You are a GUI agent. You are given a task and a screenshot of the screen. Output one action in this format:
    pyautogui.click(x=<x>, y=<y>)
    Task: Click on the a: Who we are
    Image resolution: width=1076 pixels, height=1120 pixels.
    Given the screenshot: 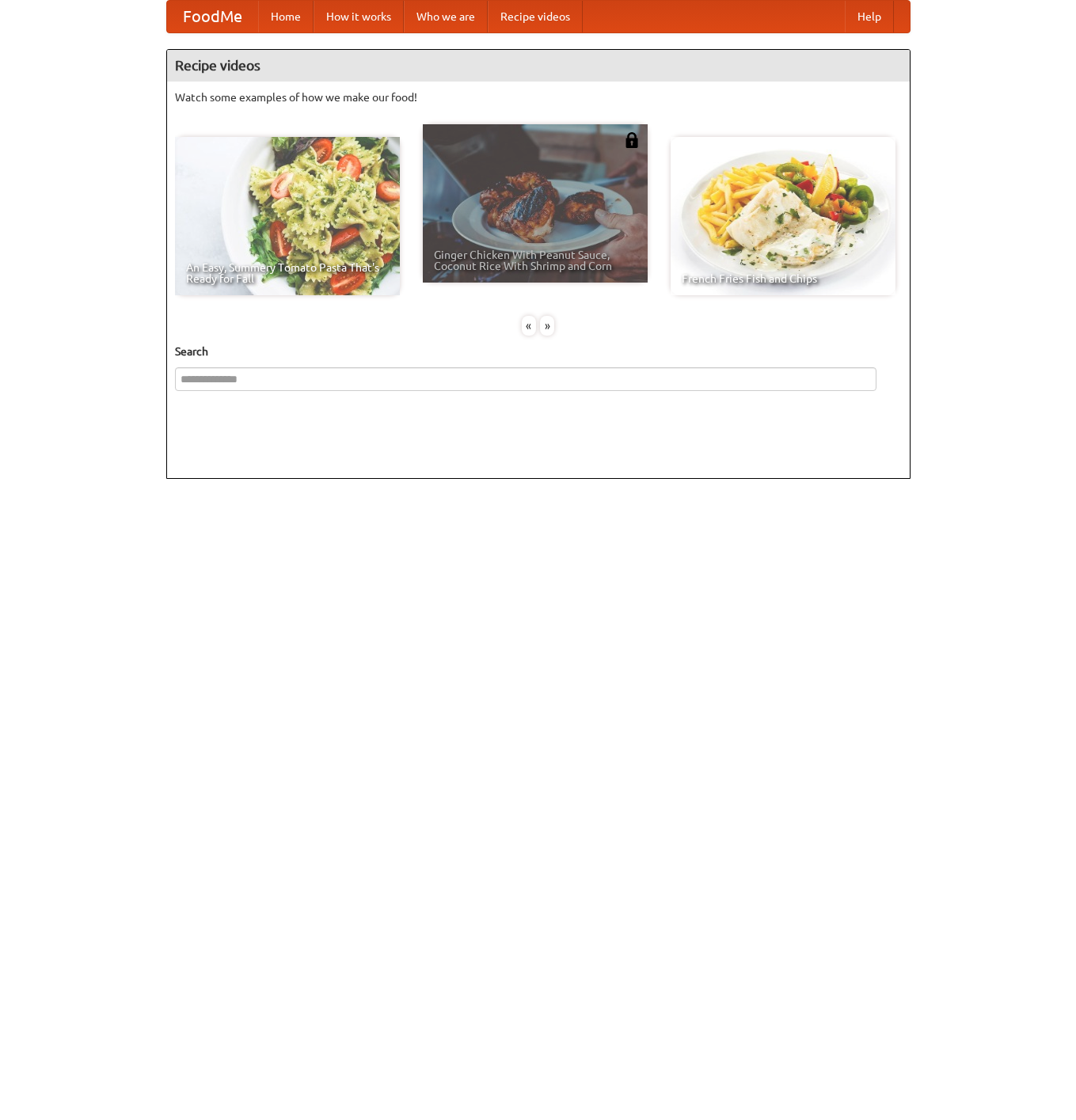 What is the action you would take?
    pyautogui.click(x=446, y=17)
    